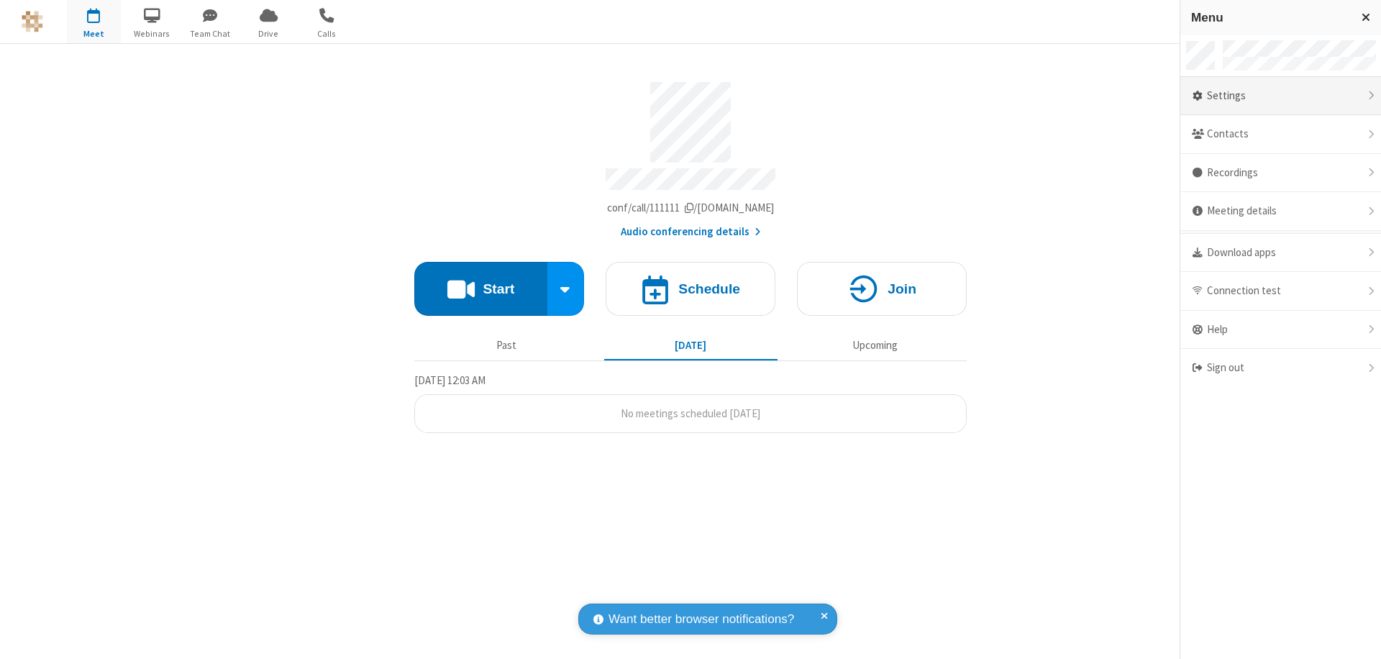  What do you see at coordinates (1280, 173) in the screenshot?
I see `div: Recordings` at bounding box center [1280, 173].